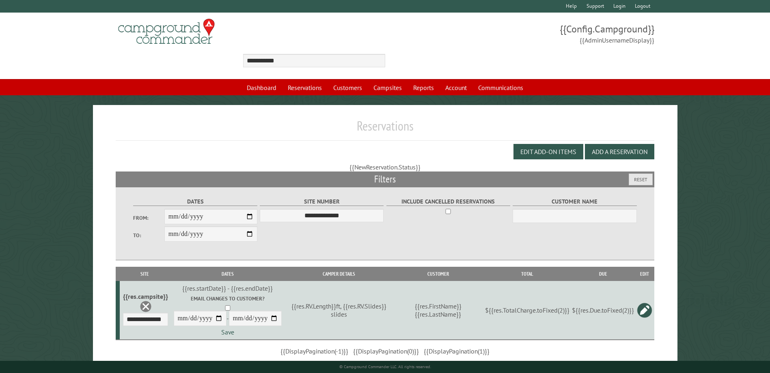 The image size is (770, 373). Describe the element at coordinates (385, 167) in the screenshot. I see `div: {{NewReservation.Status}}` at that location.